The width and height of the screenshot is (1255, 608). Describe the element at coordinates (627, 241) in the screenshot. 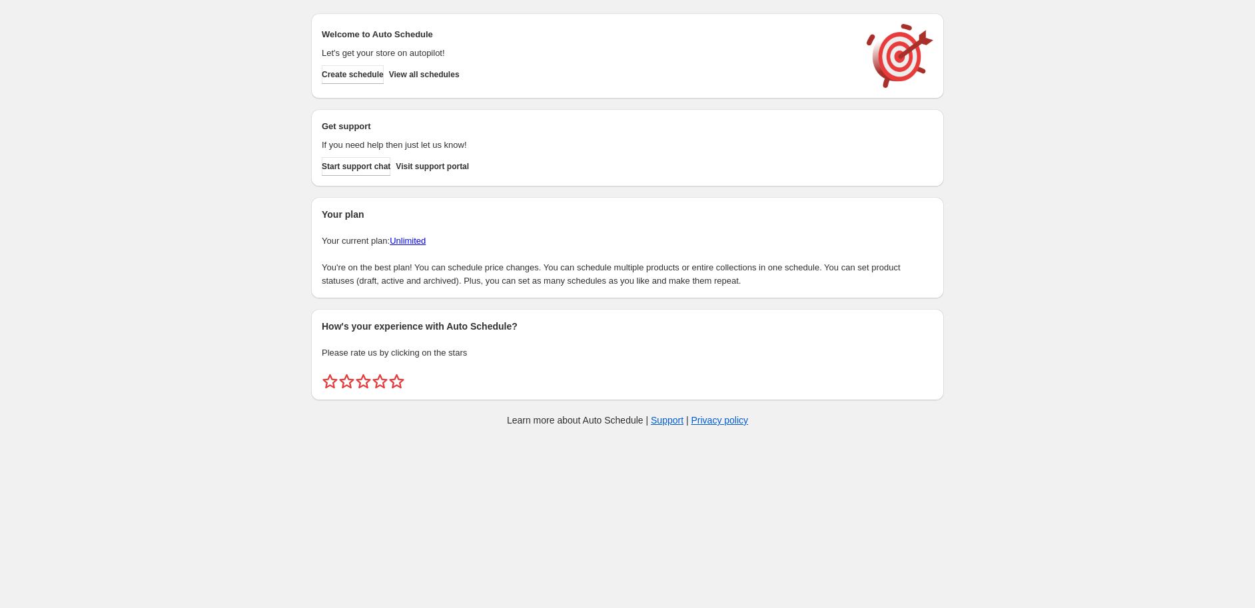

I see `p: Your current plan:` at that location.